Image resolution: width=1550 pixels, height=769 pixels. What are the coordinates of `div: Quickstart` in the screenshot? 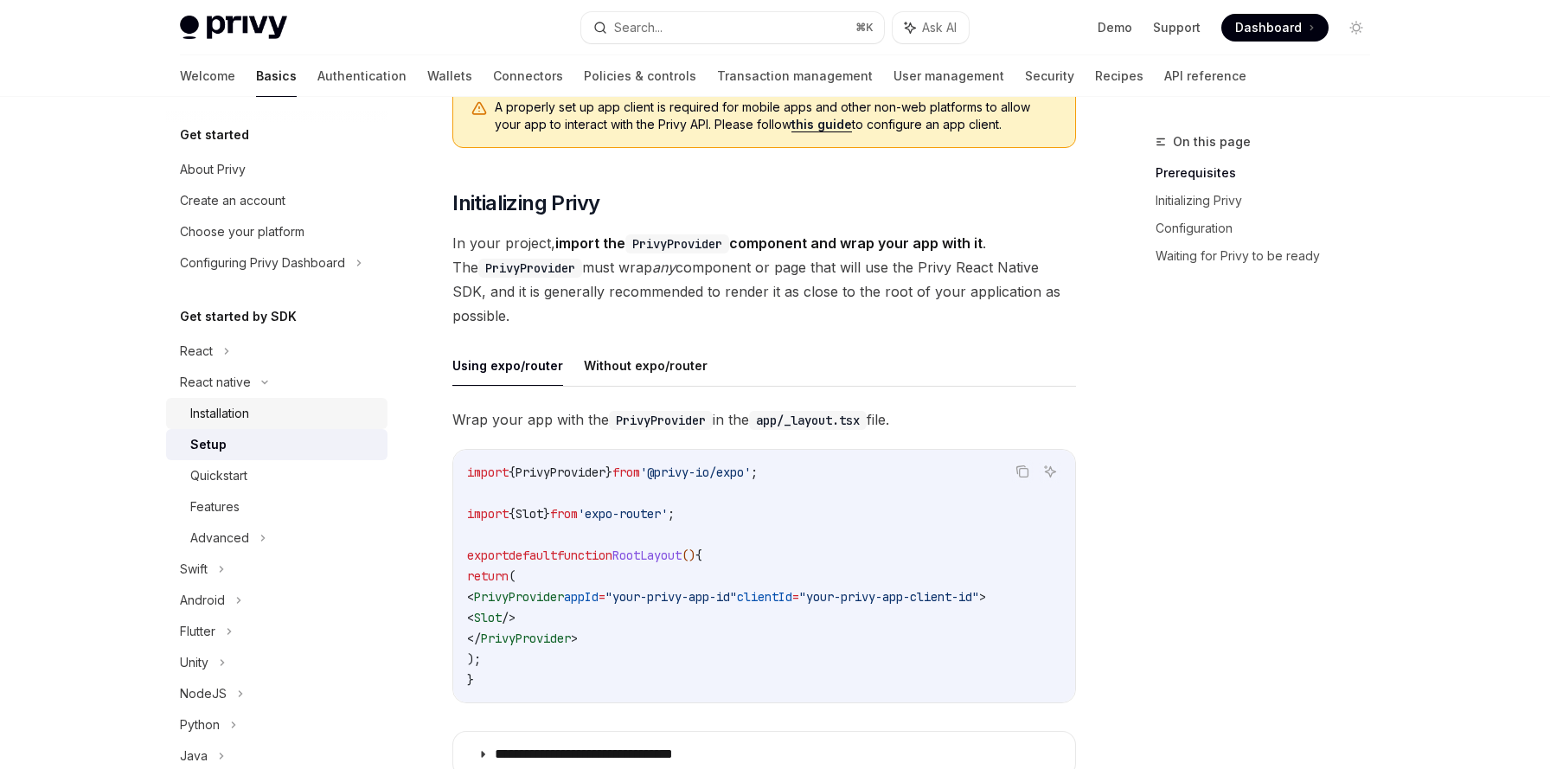 It's located at (219, 476).